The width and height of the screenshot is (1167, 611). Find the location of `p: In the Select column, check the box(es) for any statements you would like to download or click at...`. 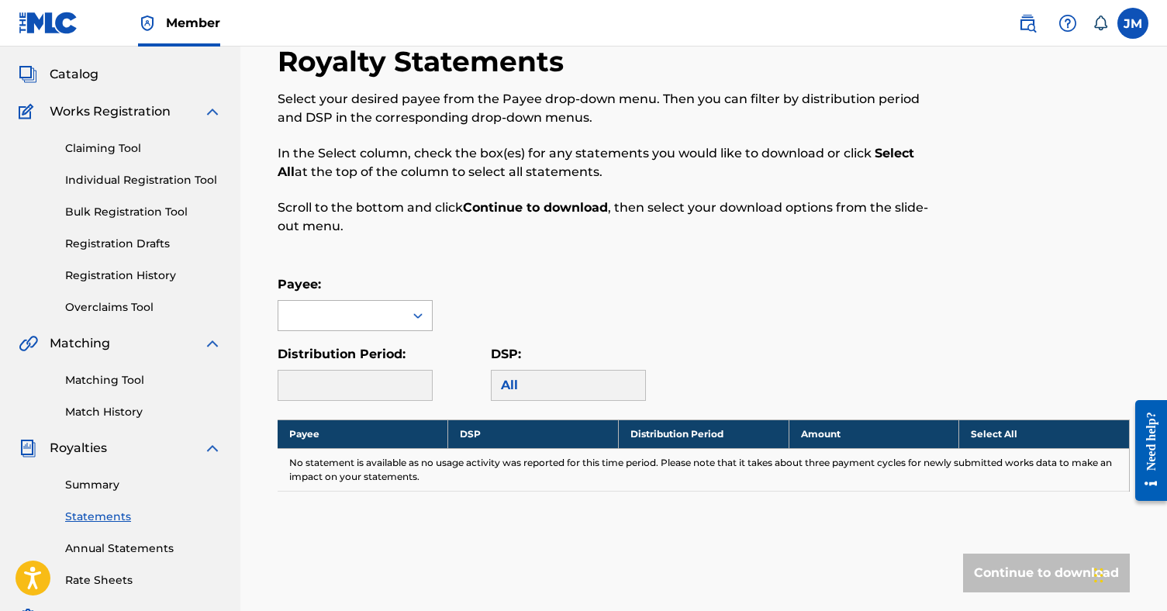

p: In the Select column, check the box(es) for any statements you would like to download or click at... is located at coordinates (605, 163).